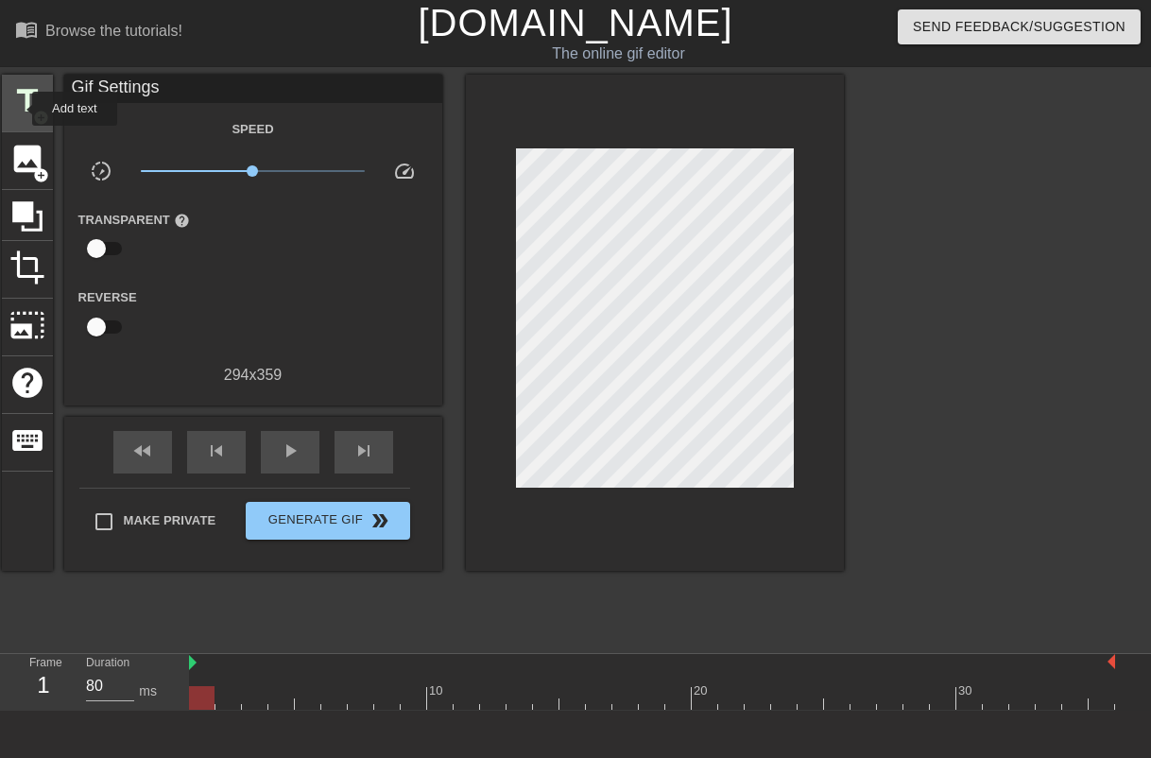 The width and height of the screenshot is (1151, 758). I want to click on div: 20, so click(702, 691).